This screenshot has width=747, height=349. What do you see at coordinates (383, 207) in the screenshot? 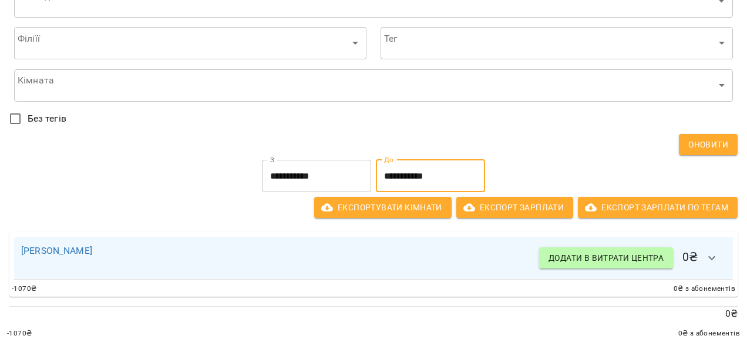
I see `span: Експортувати кімнати` at bounding box center [383, 207].